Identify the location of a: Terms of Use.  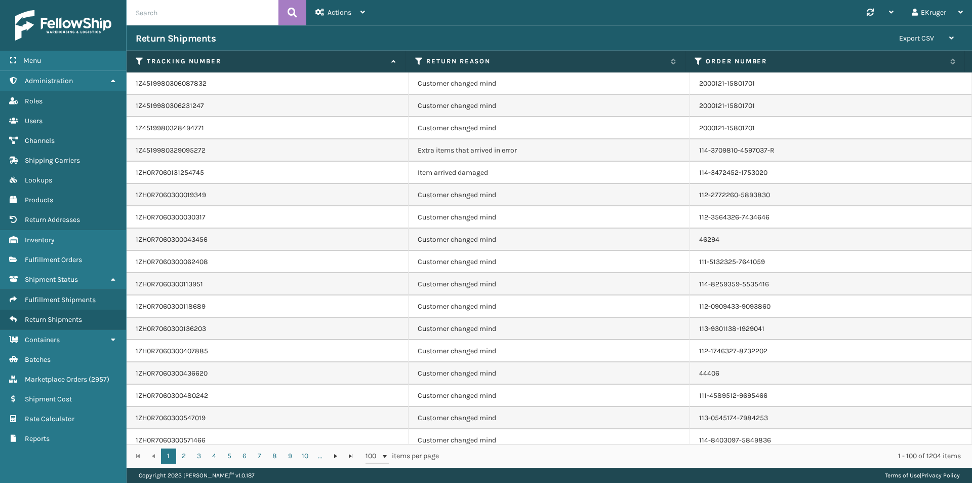
(903, 475).